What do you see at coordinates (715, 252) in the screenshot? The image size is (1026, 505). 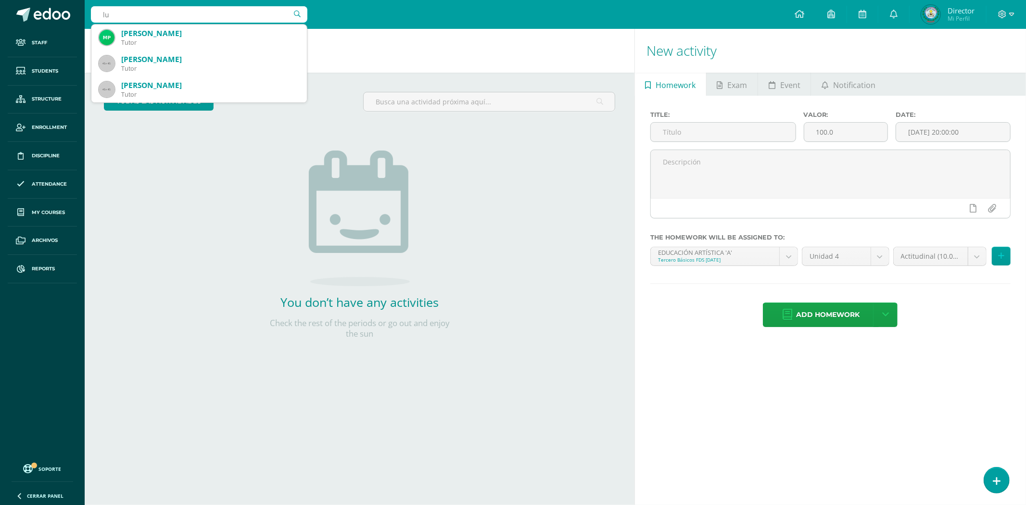 I see `div: EDUCACIÓN ARTÍSTICA 'A'` at bounding box center [715, 252].